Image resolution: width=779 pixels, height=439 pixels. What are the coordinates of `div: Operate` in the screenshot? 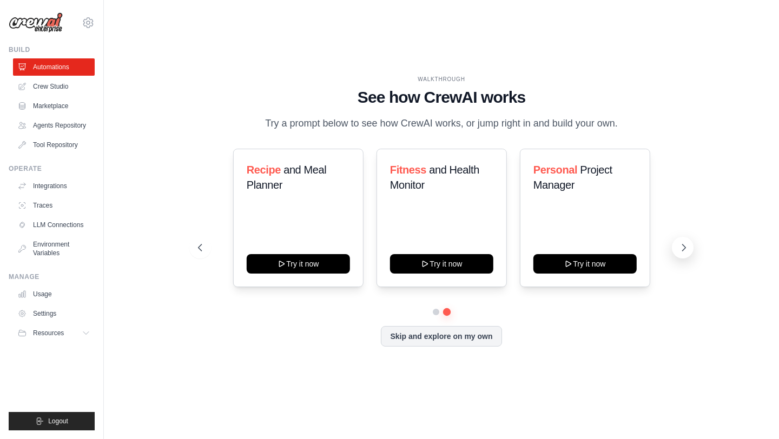 It's located at (51, 169).